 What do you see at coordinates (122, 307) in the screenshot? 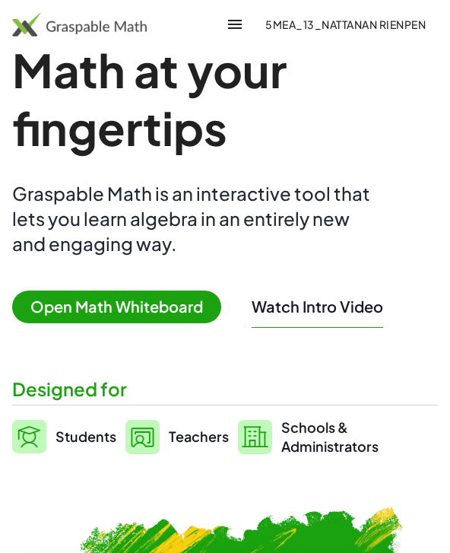
I see `a: Open Math Whiteboard` at bounding box center [122, 307].